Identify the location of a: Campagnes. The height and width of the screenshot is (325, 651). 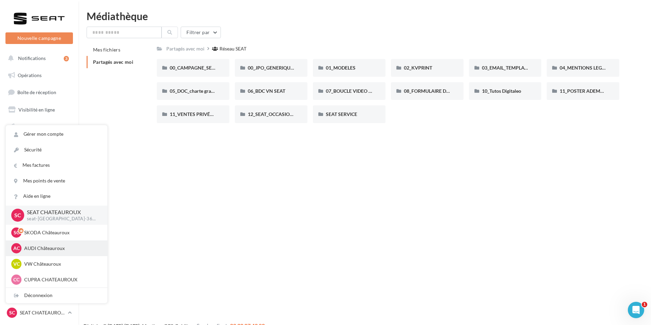
(39, 127).